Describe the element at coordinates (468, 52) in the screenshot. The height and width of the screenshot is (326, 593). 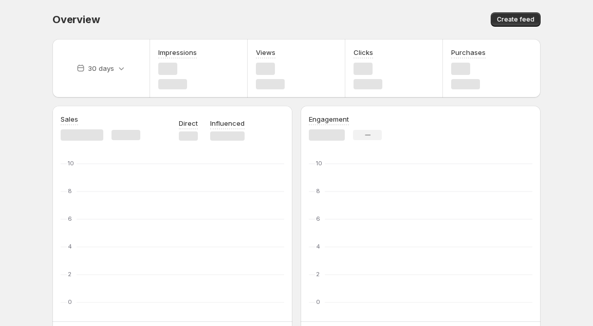
I see `h3: Purchases` at that location.